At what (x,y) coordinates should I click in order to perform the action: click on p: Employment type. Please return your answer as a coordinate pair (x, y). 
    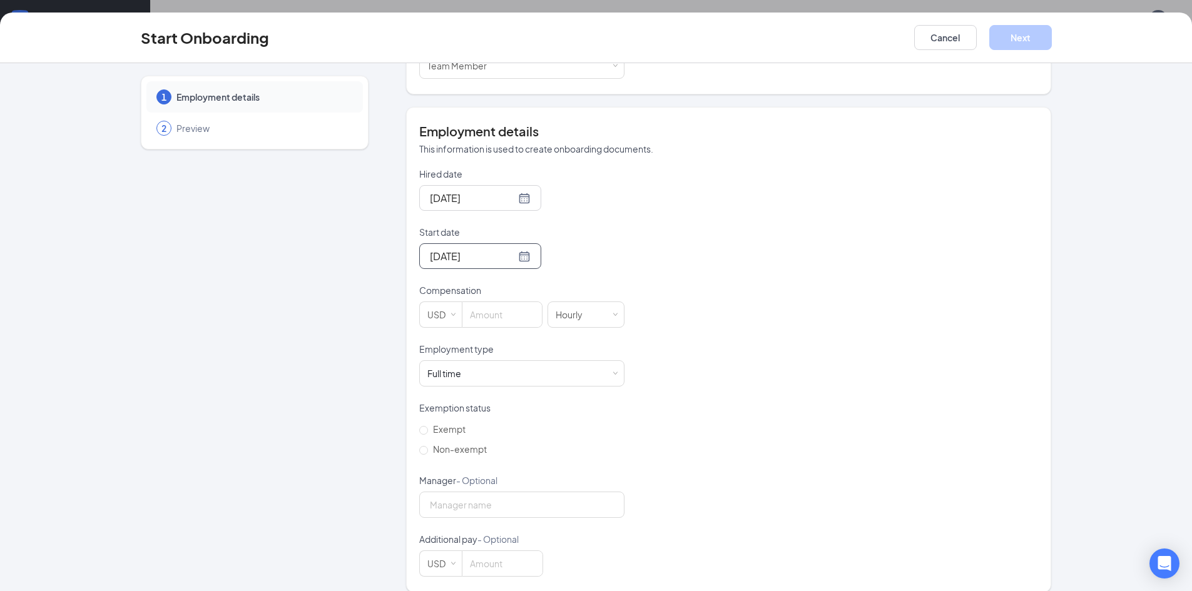
    Looking at the image, I should click on (522, 349).